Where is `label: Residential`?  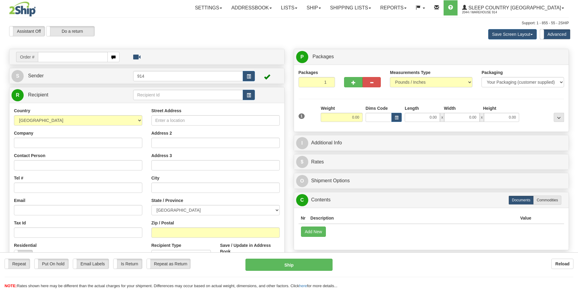 label: Residential is located at coordinates (25, 246).